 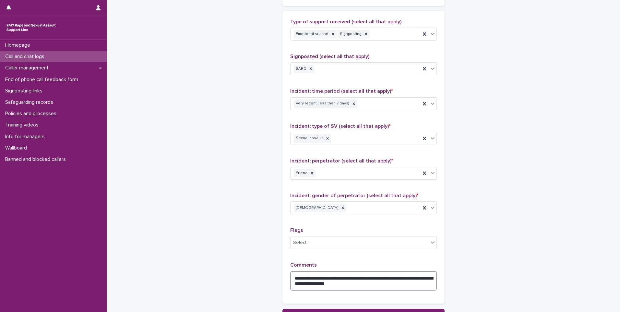 I want to click on p: Signposting links, so click(x=25, y=91).